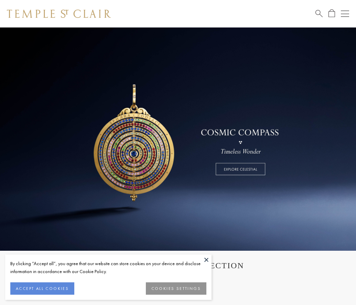 The image size is (356, 305). Describe the element at coordinates (42, 289) in the screenshot. I see `button: ACCEPT ALL COOKIES` at that location.